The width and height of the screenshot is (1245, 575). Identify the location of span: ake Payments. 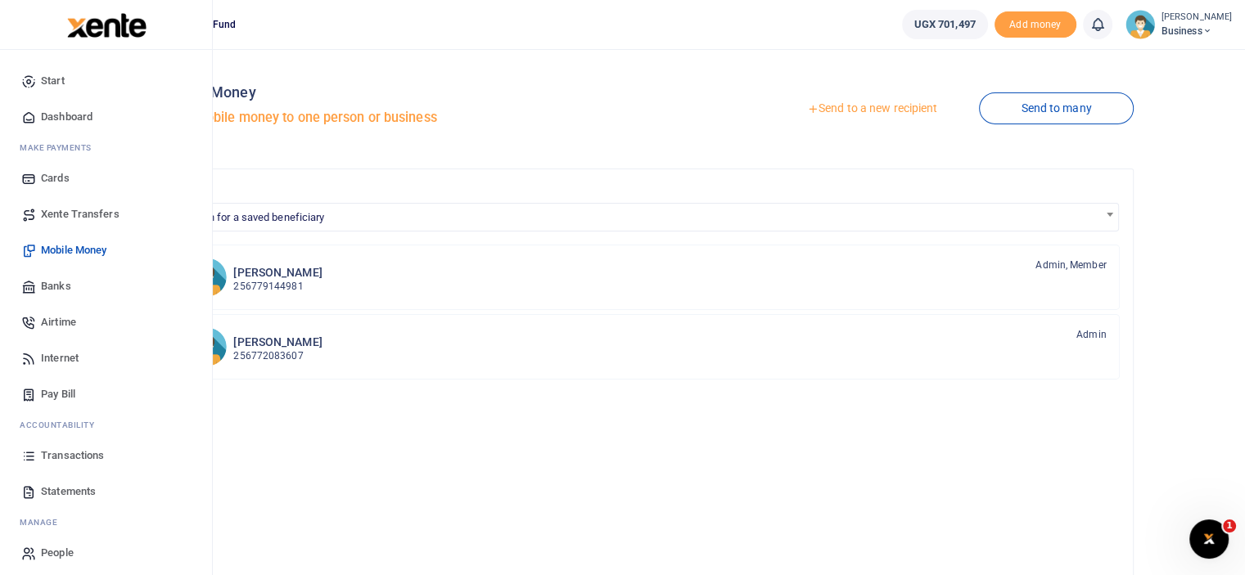
(60, 147).